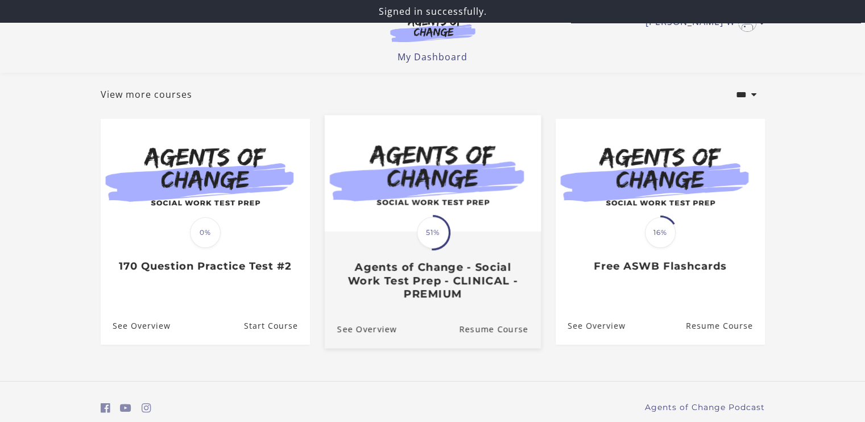  Describe the element at coordinates (146, 408) in the screenshot. I see `i: https://www.instagram.com/agentsofchangeprep/ (Open in a new window)` at that location.